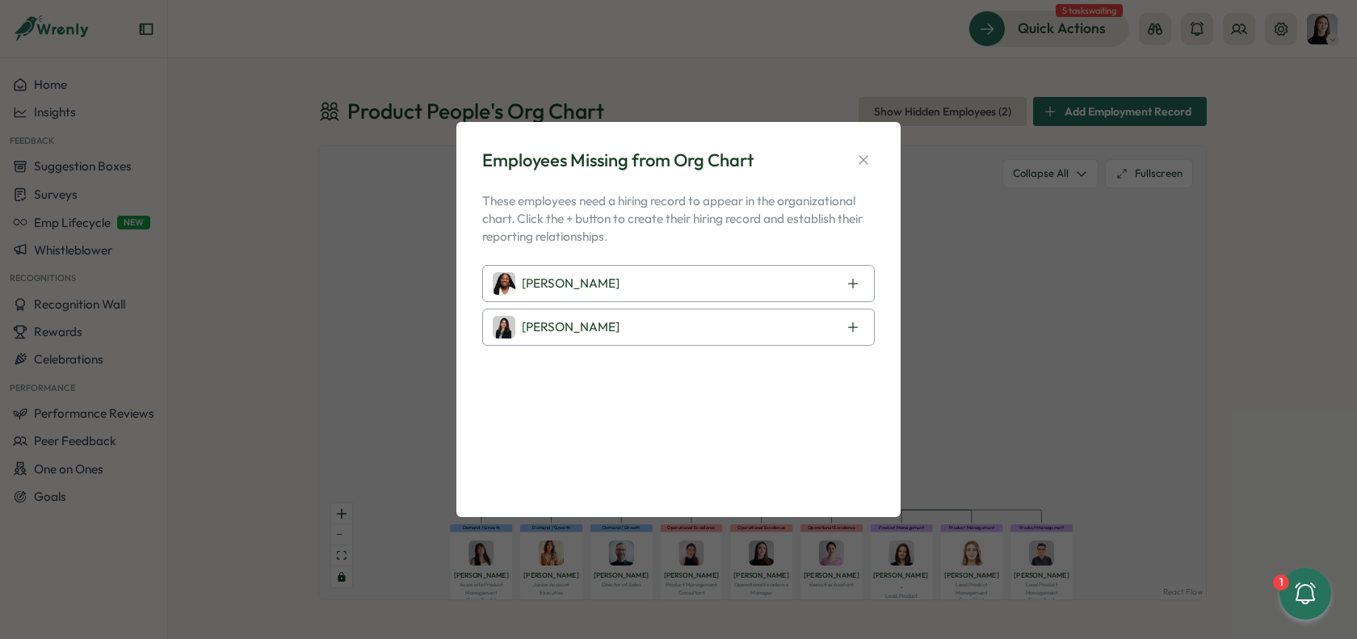 This screenshot has height=639, width=1357. I want to click on img: Laissa Duclos, so click(504, 284).